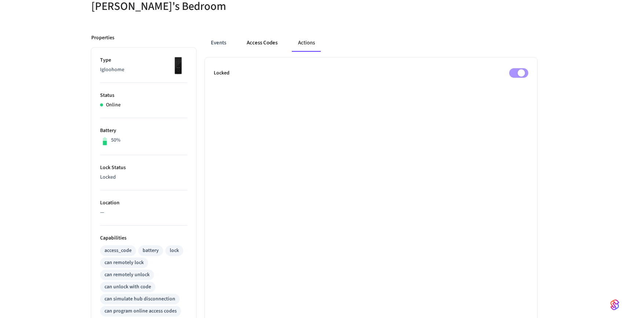 The width and height of the screenshot is (628, 318). What do you see at coordinates (307, 43) in the screenshot?
I see `button: Actions` at bounding box center [307, 43].